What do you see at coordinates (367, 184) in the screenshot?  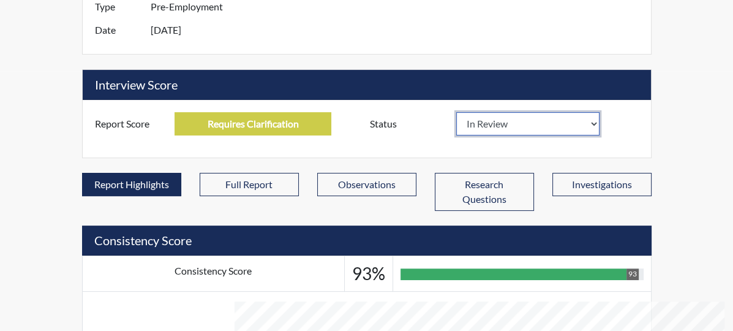 I see `button: Observations` at bounding box center [367, 184].